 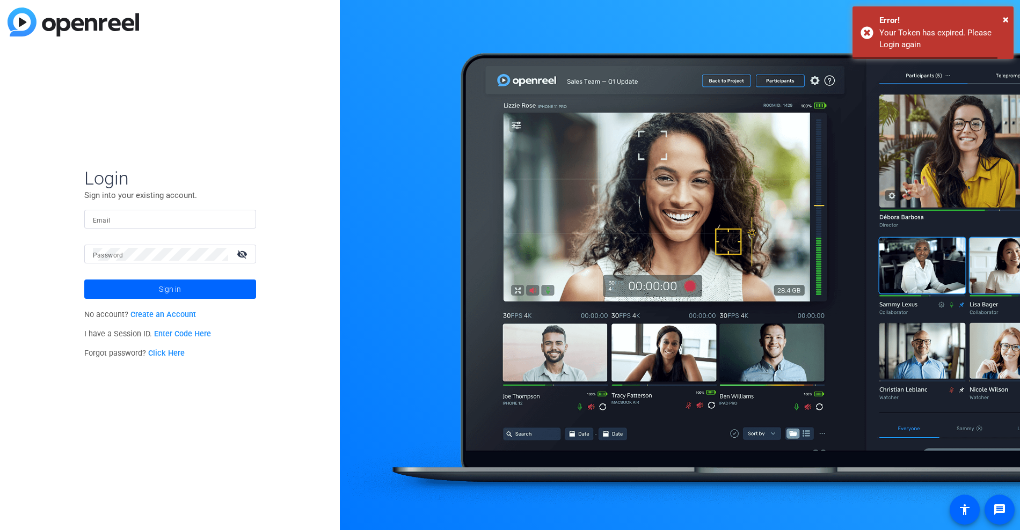 I want to click on button: Close, so click(x=1006, y=19).